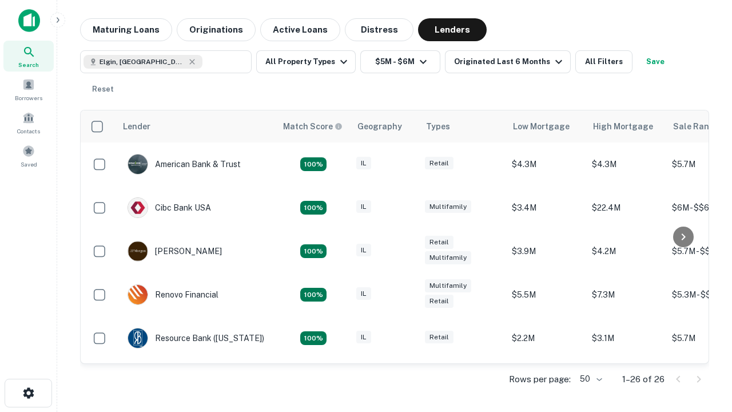 The image size is (732, 412). What do you see at coordinates (29, 122) in the screenshot?
I see `div: Contacts` at bounding box center [29, 122].